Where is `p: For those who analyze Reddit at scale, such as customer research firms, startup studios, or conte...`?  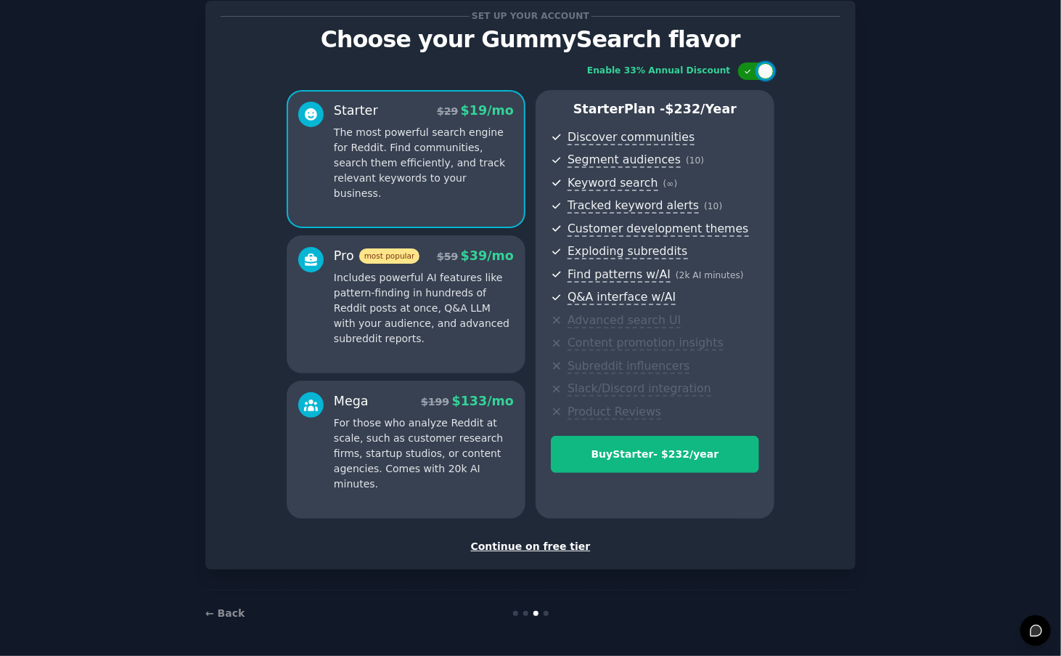
p: For those who analyze Reddit at scale, such as customer research firms, startup studios, or conte... is located at coordinates (424, 453).